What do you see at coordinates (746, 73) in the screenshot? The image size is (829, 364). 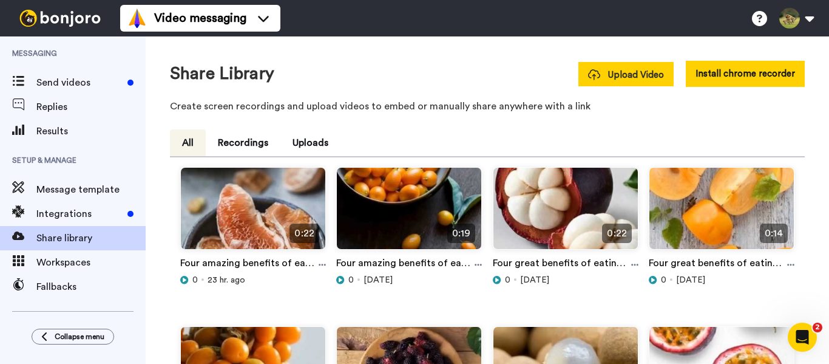 I see `button: Install chrome recorder` at bounding box center [746, 73].